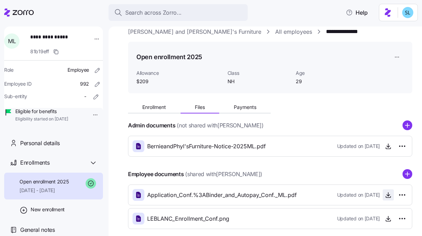 The height and width of the screenshot is (236, 422). I want to click on h4: Admin documents, so click(152, 125).